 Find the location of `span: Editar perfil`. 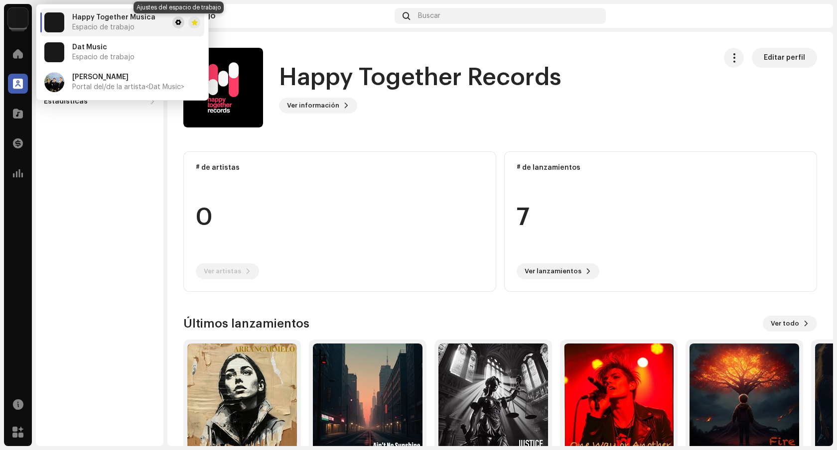

span: Editar perfil is located at coordinates (784, 58).